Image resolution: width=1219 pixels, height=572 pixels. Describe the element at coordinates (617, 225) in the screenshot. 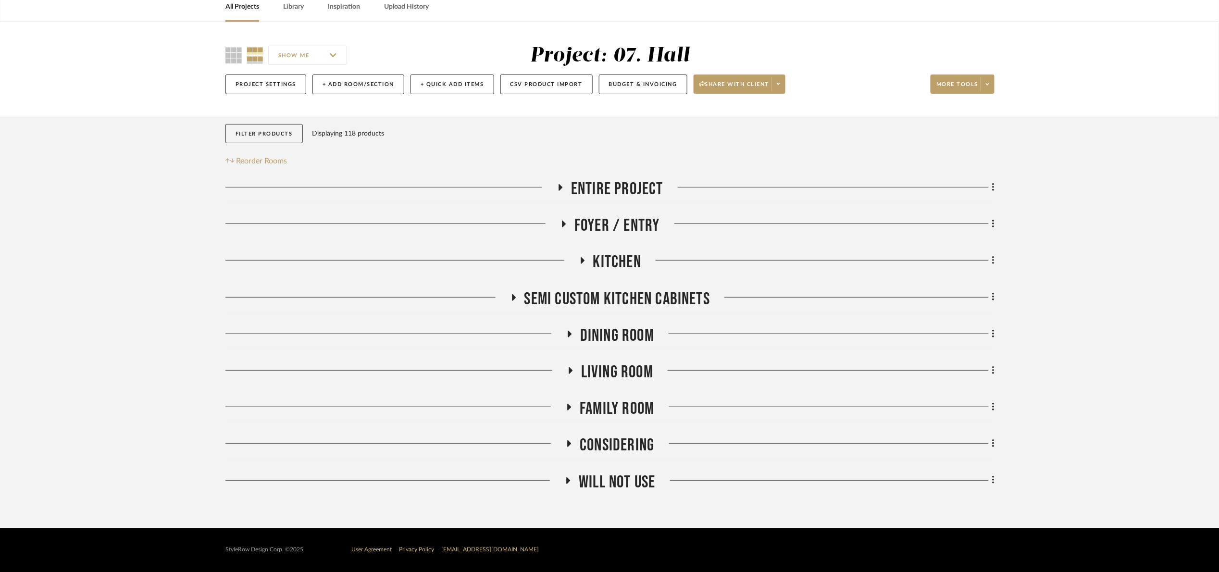

I see `span: Foyer / Entry` at that location.